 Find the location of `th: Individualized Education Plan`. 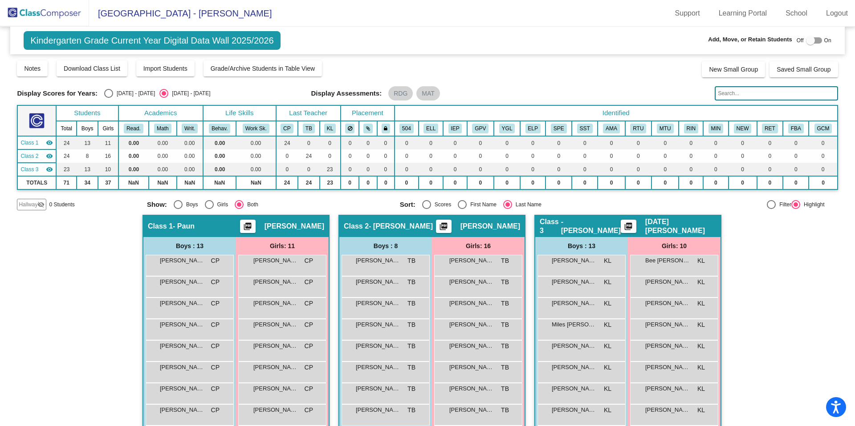

th: Individualized Education Plan is located at coordinates (454, 129).